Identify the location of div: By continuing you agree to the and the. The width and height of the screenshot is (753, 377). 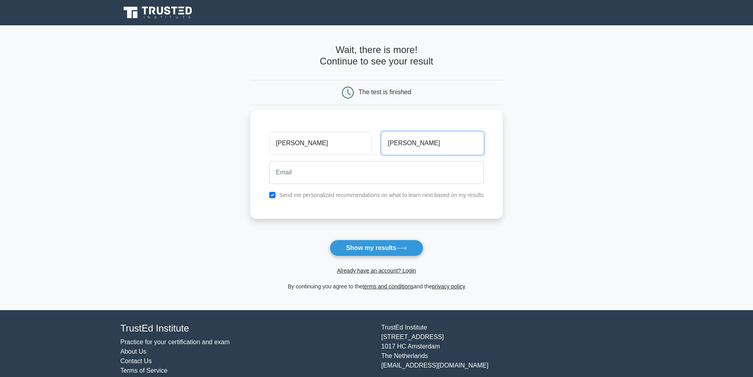
(376, 286).